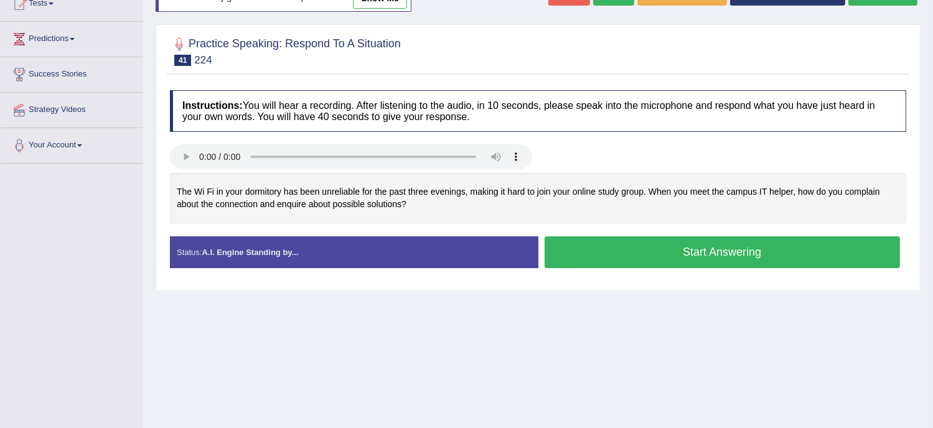  I want to click on a: Success Stories, so click(72, 73).